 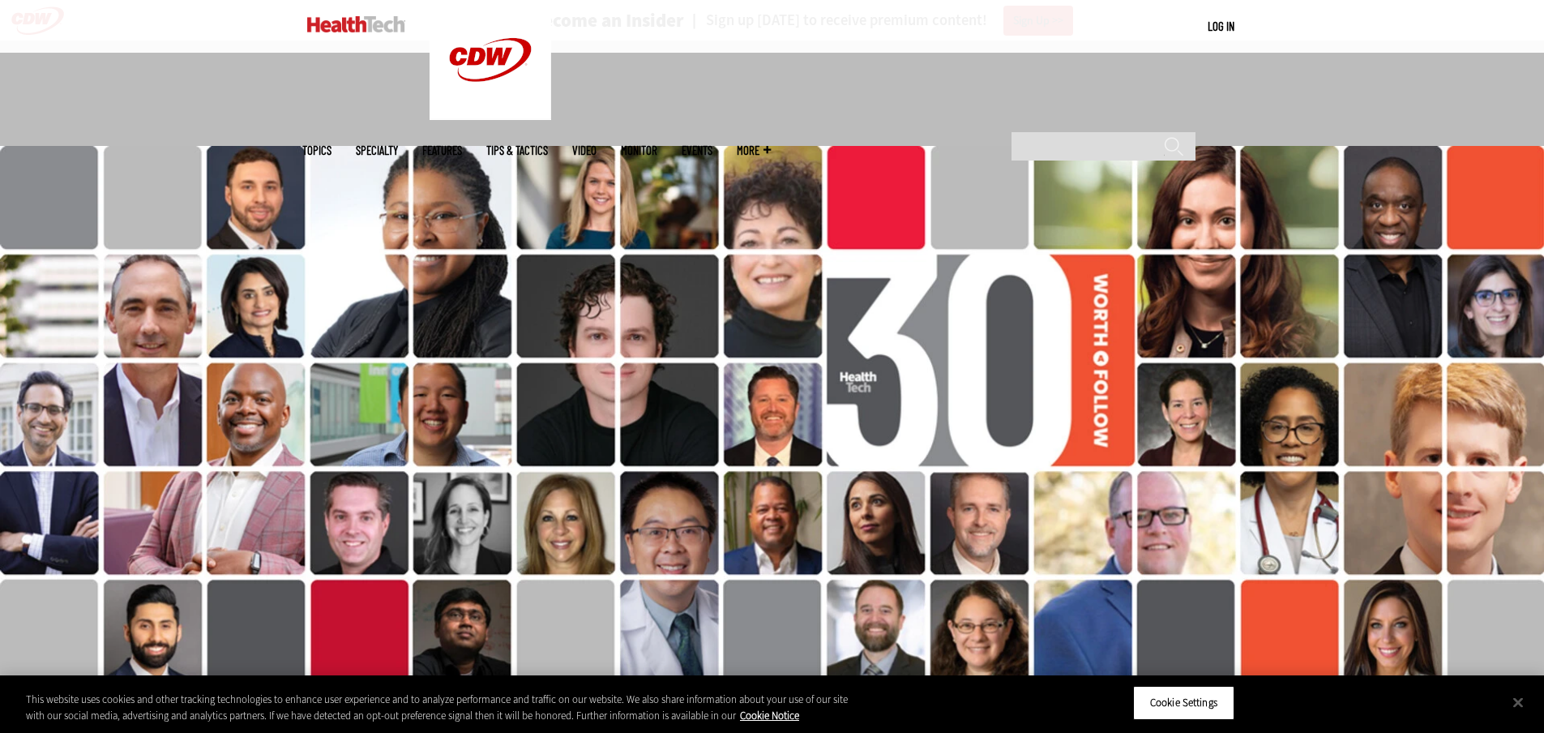 What do you see at coordinates (438, 707) in the screenshot?
I see `div: This website uses cookies and other tracking technologies to enhance user experience and to analy...` at bounding box center [438, 707].